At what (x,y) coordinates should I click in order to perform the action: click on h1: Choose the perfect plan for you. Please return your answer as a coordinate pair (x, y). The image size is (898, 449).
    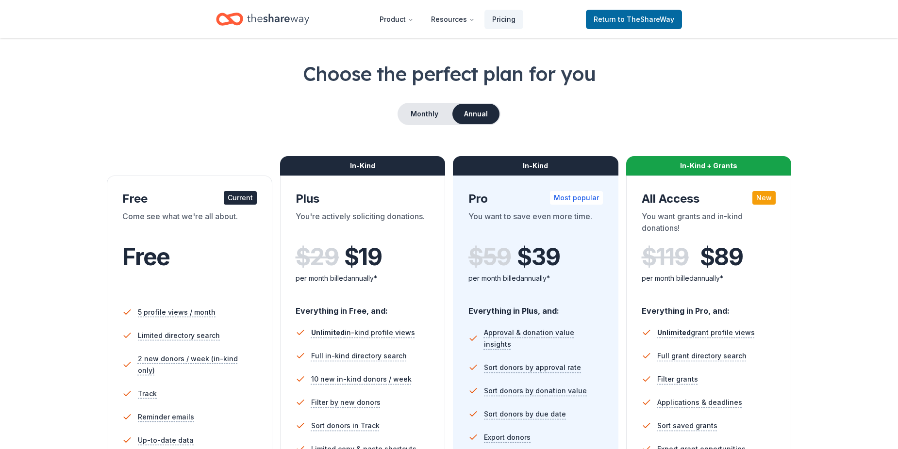
    Looking at the image, I should click on (449, 74).